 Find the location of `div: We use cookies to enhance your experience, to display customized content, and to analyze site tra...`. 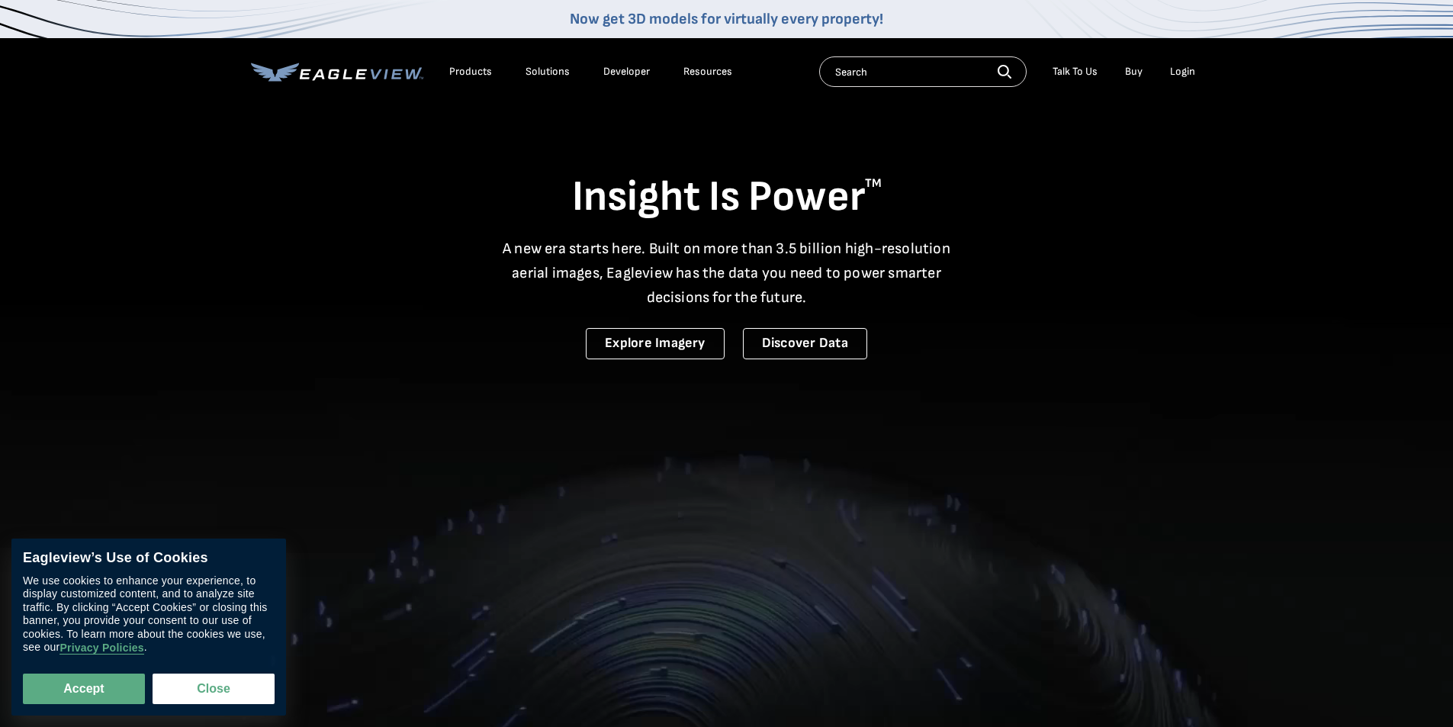

div: We use cookies to enhance your experience, to display customized content, and to analyze site tra... is located at coordinates (149, 614).